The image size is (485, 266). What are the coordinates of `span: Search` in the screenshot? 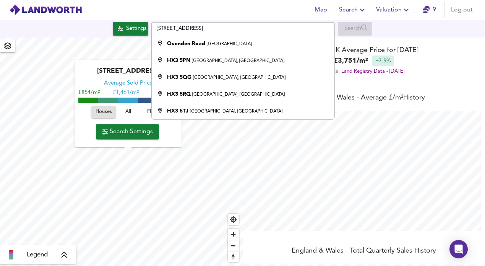 It's located at (353, 10).